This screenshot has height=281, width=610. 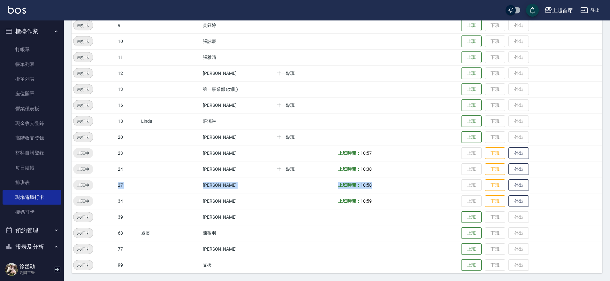 I want to click on td: 99, so click(x=128, y=265).